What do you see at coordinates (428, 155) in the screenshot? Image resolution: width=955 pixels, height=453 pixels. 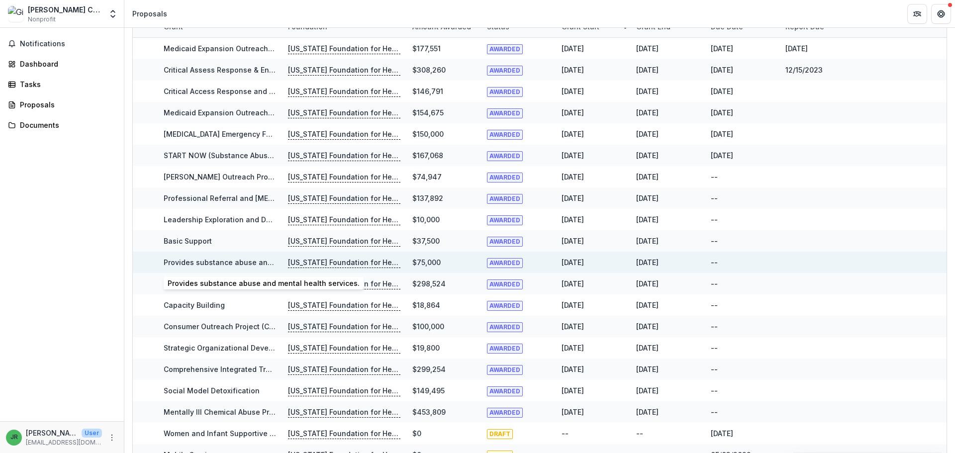 I see `div: $167,068` at bounding box center [428, 155].